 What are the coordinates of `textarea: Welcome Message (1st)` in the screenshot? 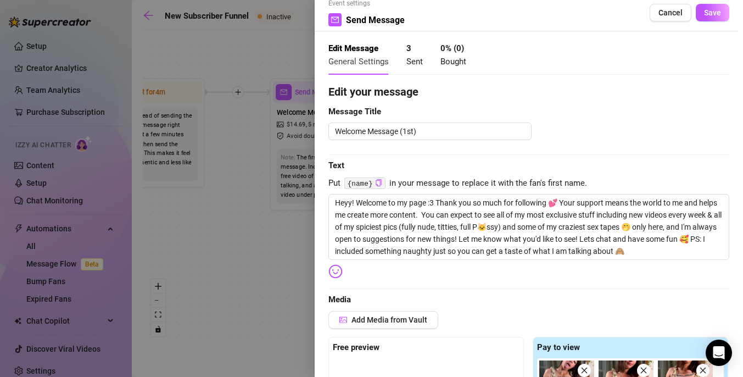 It's located at (430, 131).